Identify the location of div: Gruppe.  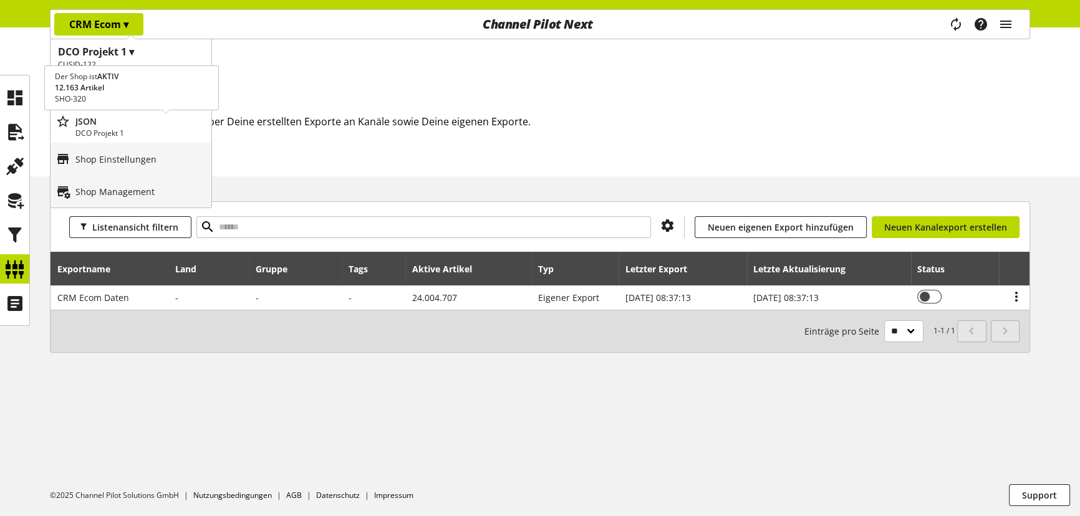
(277, 269).